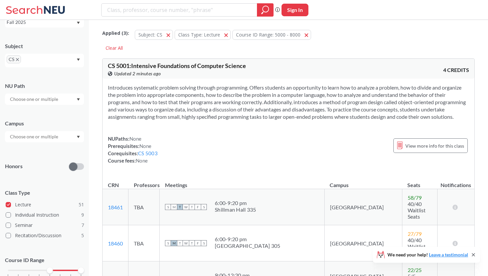 This screenshot has height=276, width=488. What do you see at coordinates (45, 46) in the screenshot?
I see `div: Subject` at bounding box center [45, 46].